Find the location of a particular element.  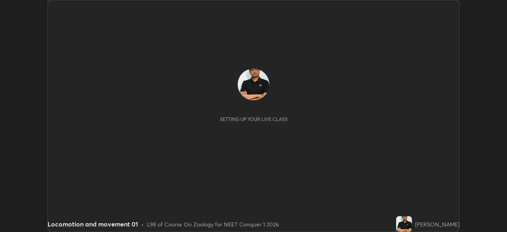

div: Locomotion and movement 01 is located at coordinates (93, 224).